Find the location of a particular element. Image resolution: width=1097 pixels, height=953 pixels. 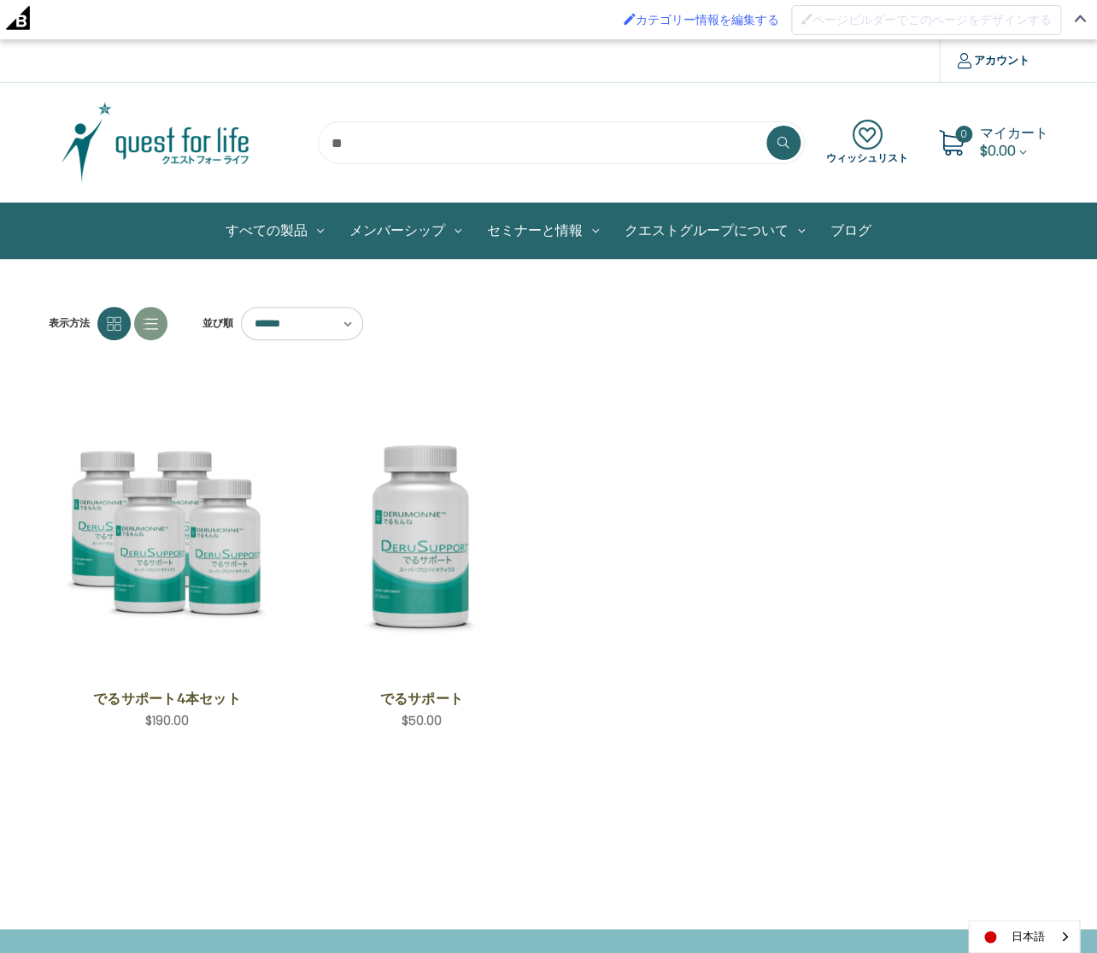

a: DeruSupport 4-Save Set,$190.00 is located at coordinates (167, 537).